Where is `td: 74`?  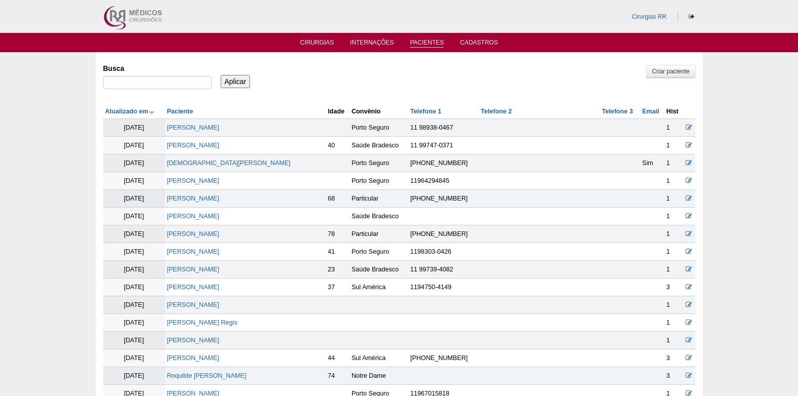
td: 74 is located at coordinates (338, 376).